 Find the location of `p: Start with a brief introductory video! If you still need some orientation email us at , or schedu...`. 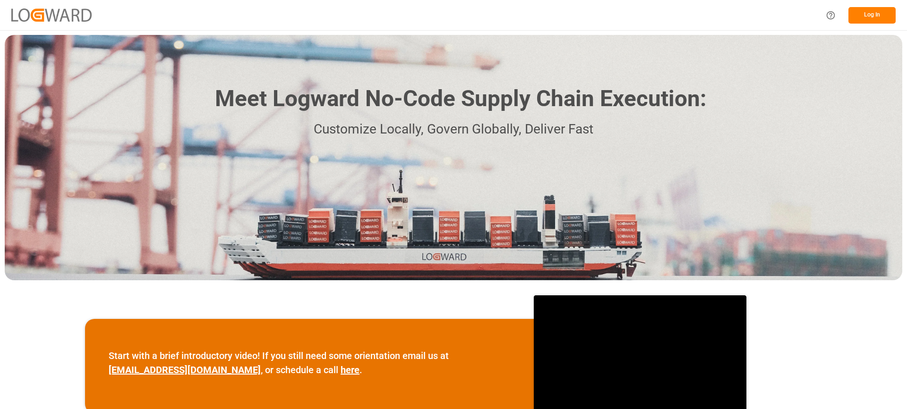

p: Start with a brief introductory video! If you still need some orientation email us at , or schedu... is located at coordinates (309, 363).